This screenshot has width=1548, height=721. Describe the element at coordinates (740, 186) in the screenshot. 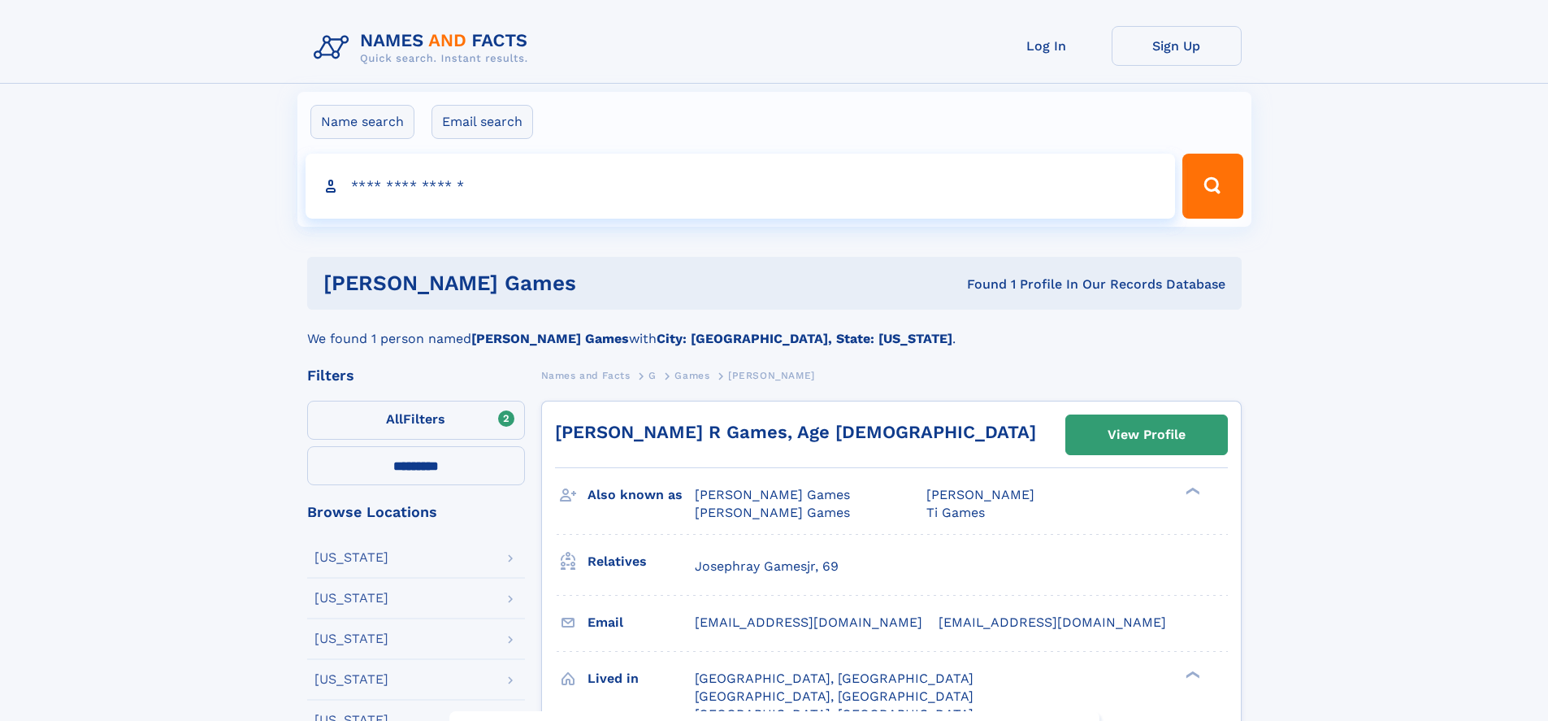

I see `input: search input` at that location.